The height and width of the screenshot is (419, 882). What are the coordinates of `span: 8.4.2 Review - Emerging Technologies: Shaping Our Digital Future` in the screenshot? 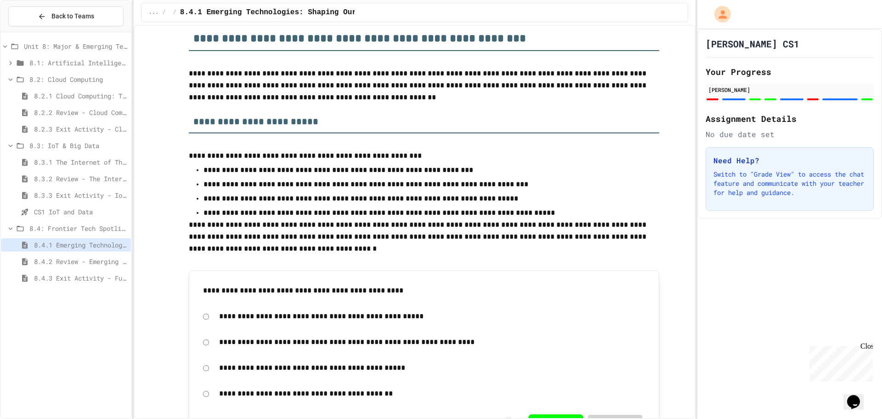 It's located at (80, 261).